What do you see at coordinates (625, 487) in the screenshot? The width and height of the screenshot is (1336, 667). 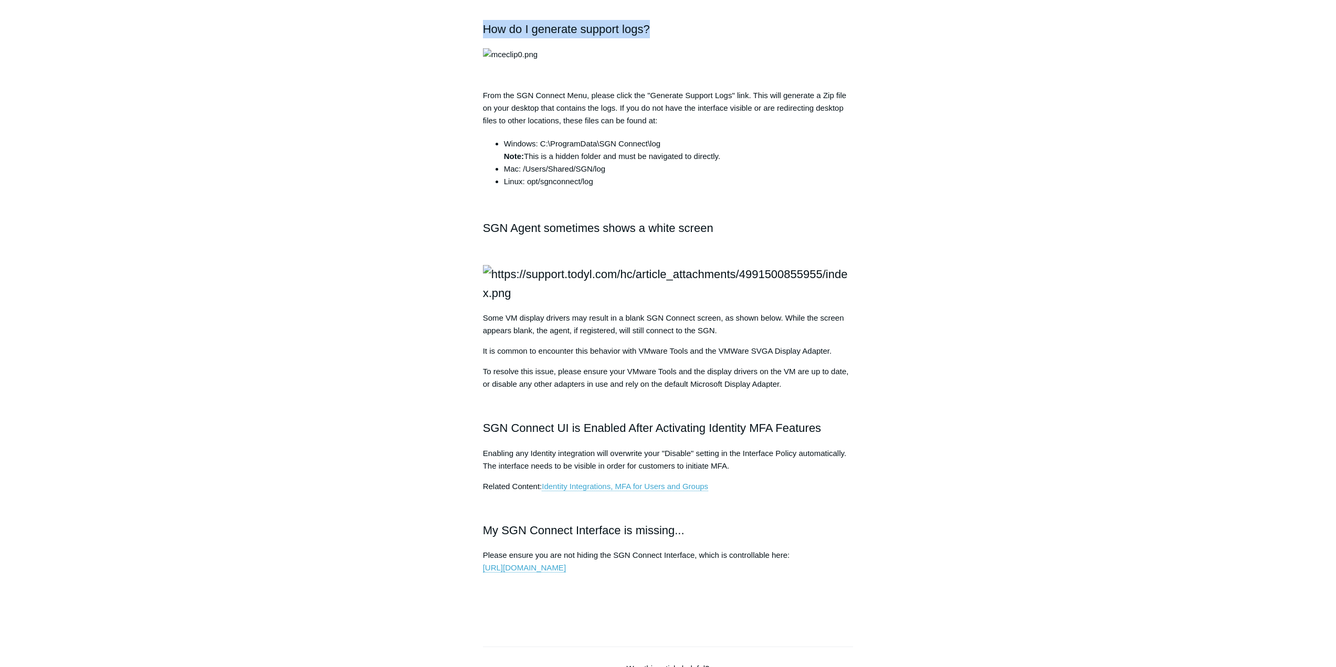 I see `a: Identity Integrations, MFA for Users and Groups` at bounding box center [625, 487].